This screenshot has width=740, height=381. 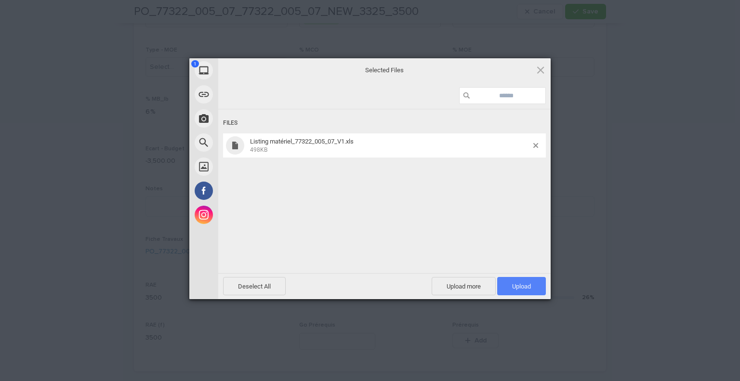 I want to click on span: Upload more, so click(x=464, y=286).